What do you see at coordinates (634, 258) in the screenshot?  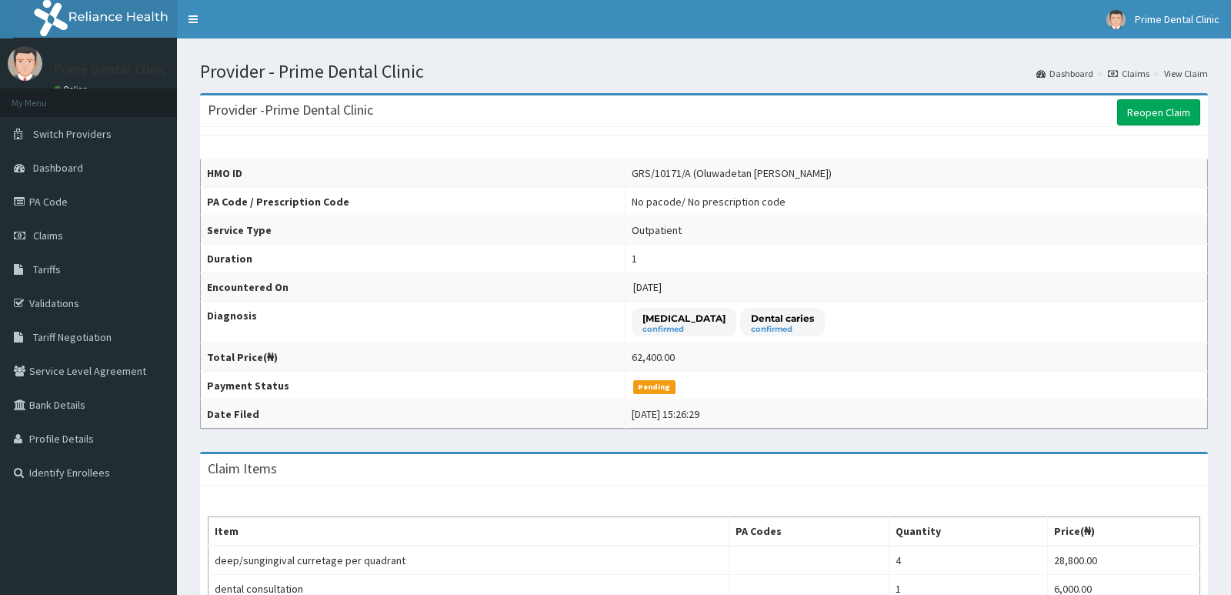 I see `div: 1` at bounding box center [634, 258].